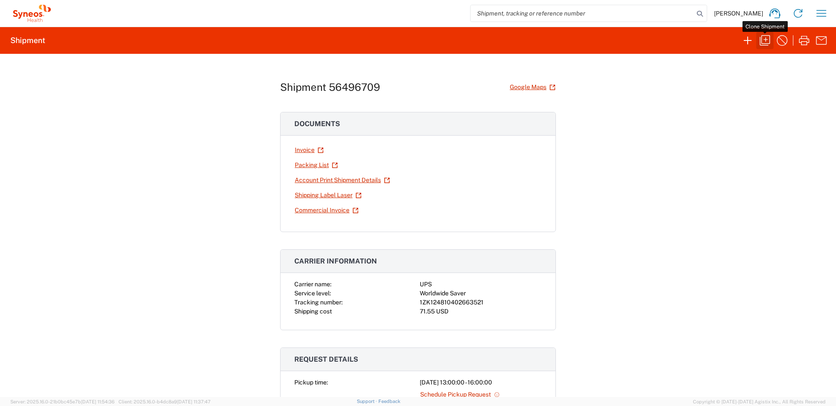 Image resolution: width=836 pixels, height=406 pixels. I want to click on span: Carrier name:, so click(313, 284).